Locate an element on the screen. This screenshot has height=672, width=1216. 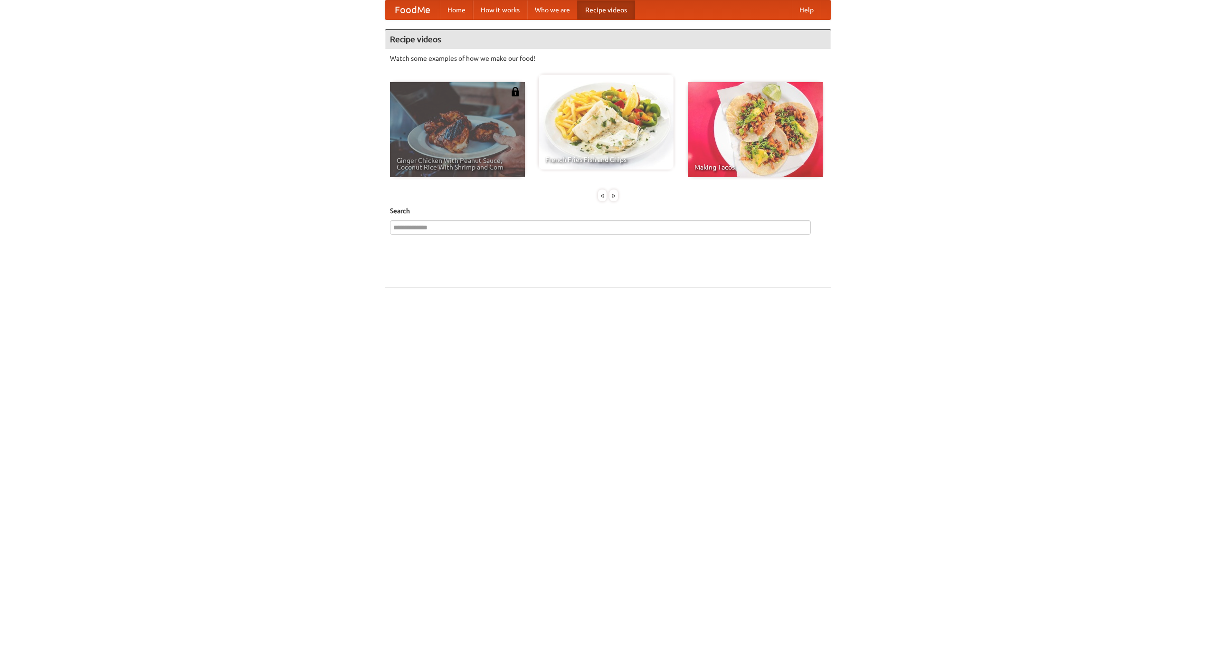
h5: Search is located at coordinates (608, 211).